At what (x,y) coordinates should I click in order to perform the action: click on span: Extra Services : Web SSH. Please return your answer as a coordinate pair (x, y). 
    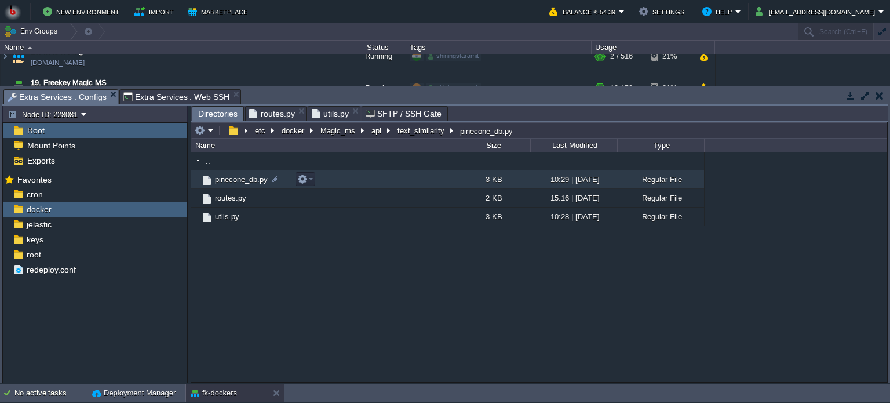
    Looking at the image, I should click on (177, 97).